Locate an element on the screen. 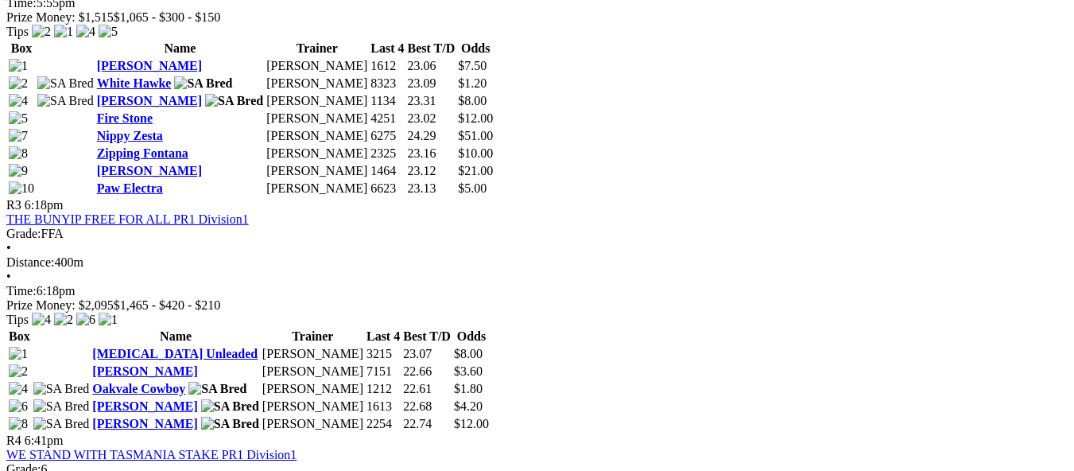 This screenshot has height=471, width=1074. td: 7151 is located at coordinates (383, 371).